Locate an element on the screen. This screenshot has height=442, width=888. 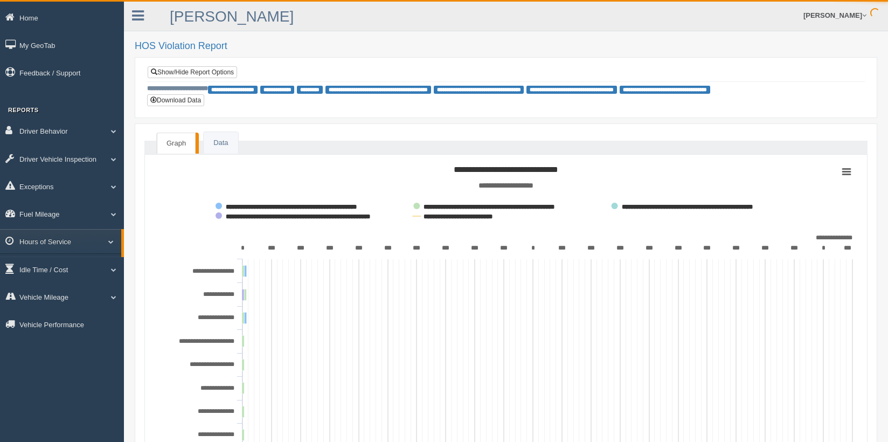
a: Data is located at coordinates (220, 143).